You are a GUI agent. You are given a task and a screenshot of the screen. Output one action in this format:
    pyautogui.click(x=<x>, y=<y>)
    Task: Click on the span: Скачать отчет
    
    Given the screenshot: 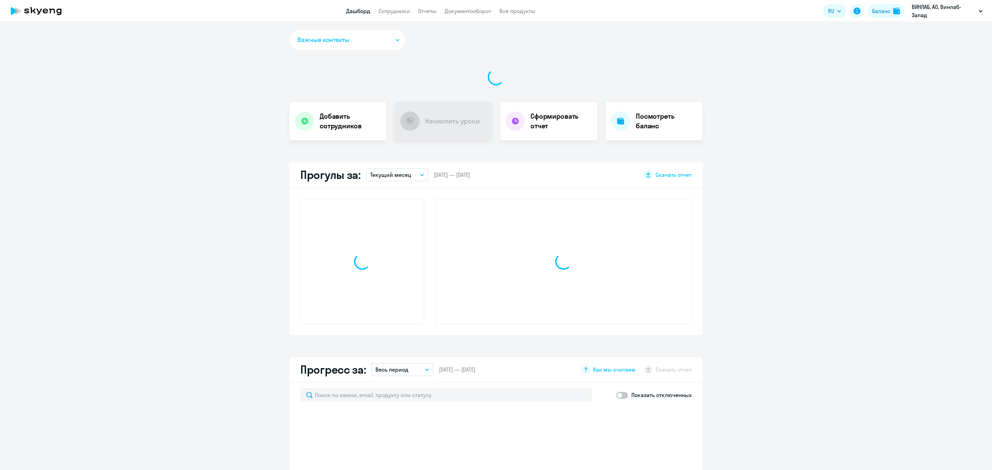 What is the action you would take?
    pyautogui.click(x=673, y=175)
    